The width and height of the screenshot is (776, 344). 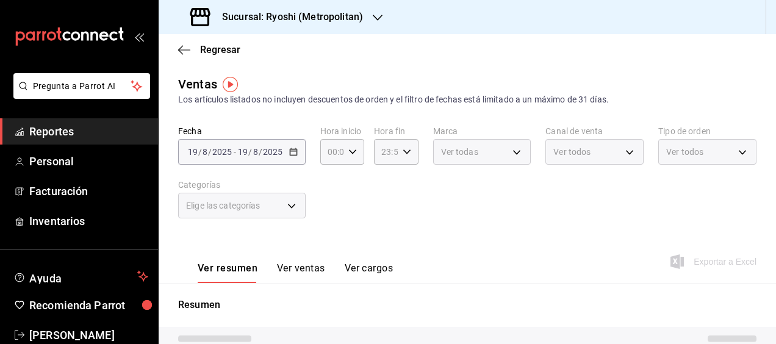 I want to click on font: Ver resumen, so click(x=228, y=269).